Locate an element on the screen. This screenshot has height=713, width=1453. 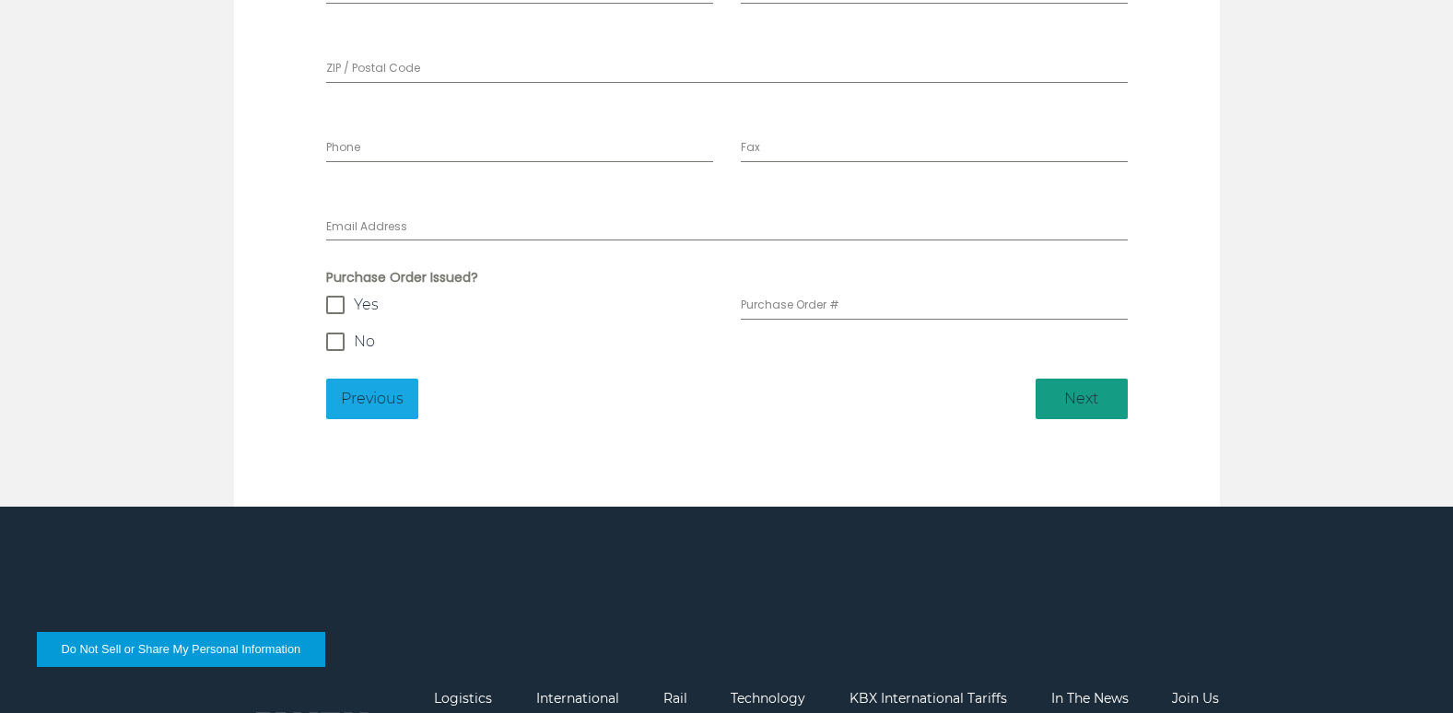
button: hiddenPrevious is located at coordinates (372, 399).